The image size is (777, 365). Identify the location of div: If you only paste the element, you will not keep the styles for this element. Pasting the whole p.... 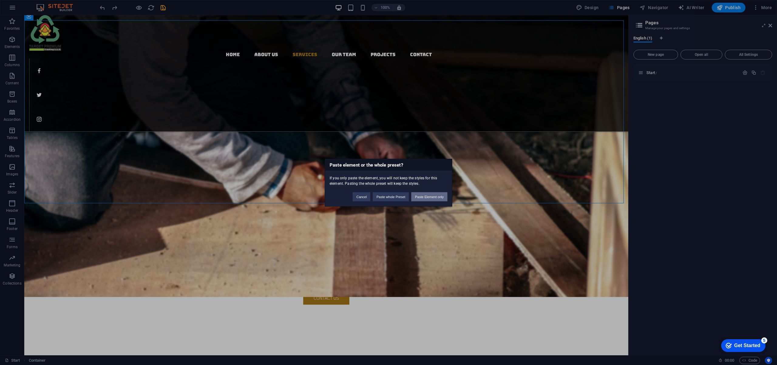
(388, 178).